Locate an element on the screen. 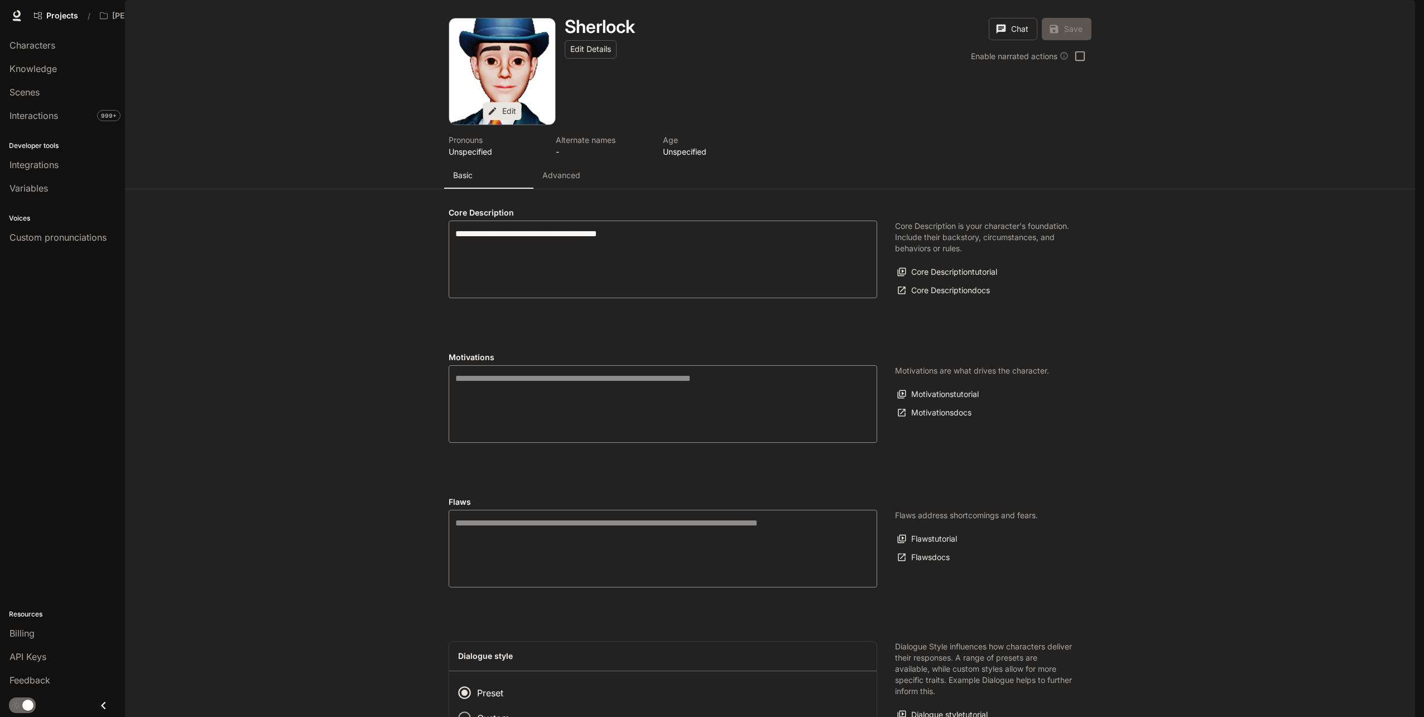 Image resolution: width=1424 pixels, height=717 pixels. a: Motivationsdocs is located at coordinates (935, 412).